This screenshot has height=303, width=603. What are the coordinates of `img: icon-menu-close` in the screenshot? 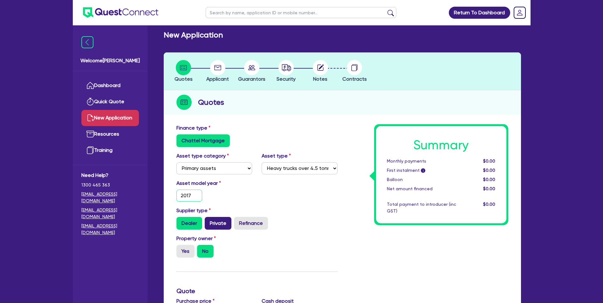 It's located at (87, 42).